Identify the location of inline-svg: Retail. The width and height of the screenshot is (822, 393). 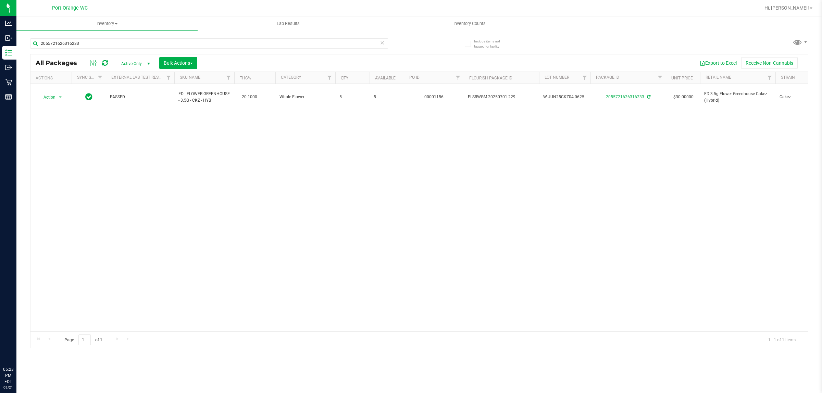
(9, 82).